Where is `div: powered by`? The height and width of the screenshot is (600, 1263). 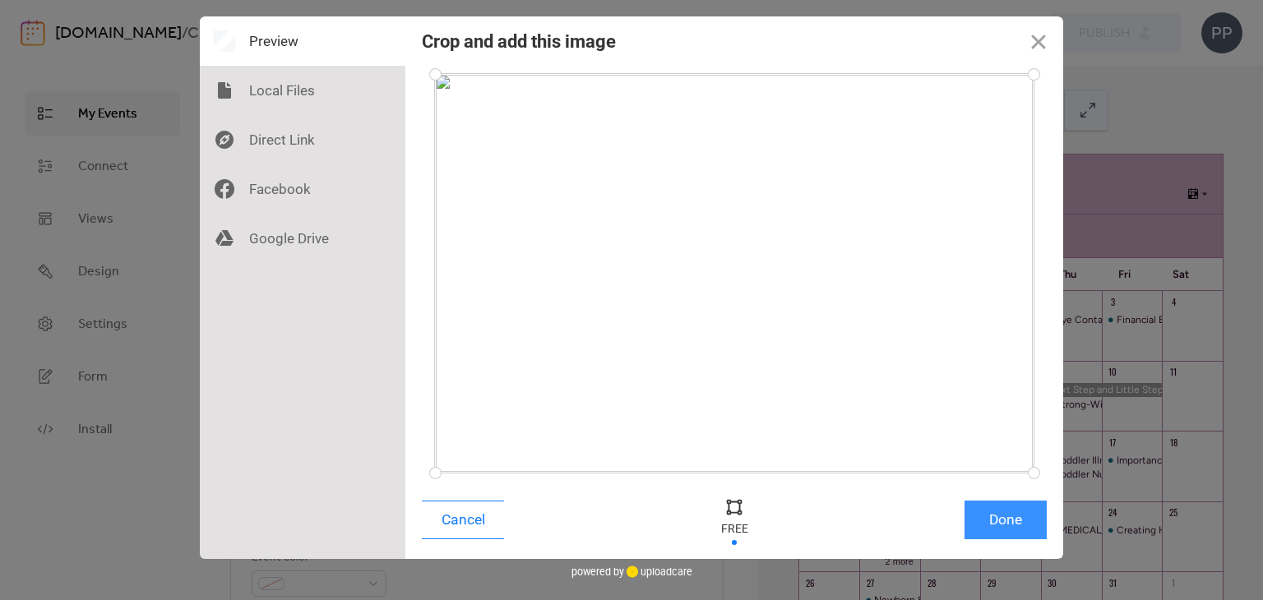
div: powered by is located at coordinates (632, 572).